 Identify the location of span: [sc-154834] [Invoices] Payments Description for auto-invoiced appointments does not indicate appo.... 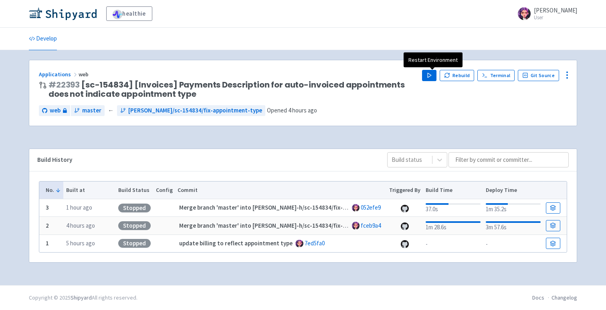
(232, 89).